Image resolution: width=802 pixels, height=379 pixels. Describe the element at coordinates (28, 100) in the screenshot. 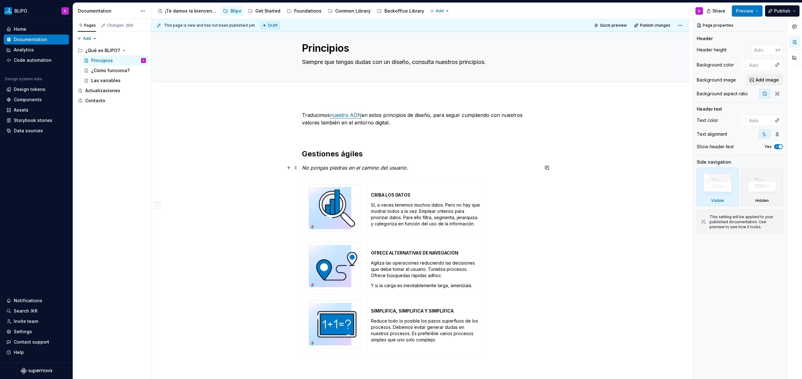

I see `div: Components` at that location.